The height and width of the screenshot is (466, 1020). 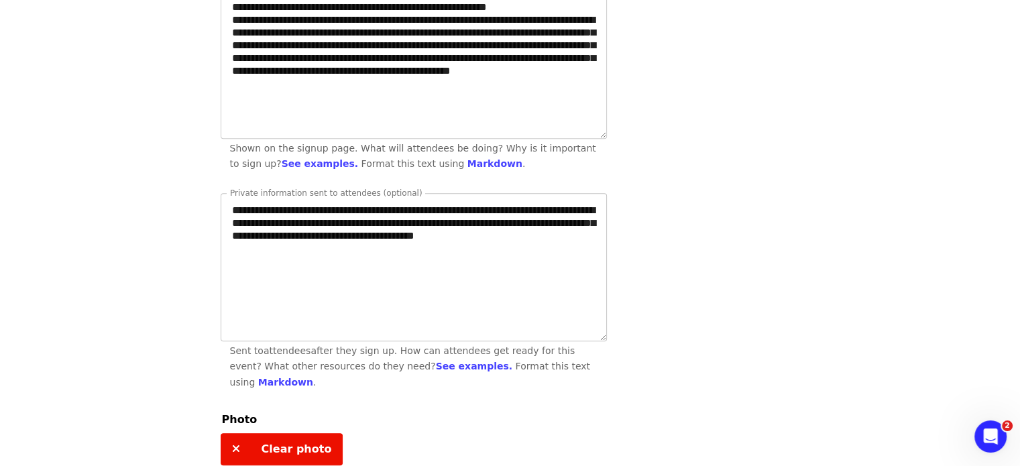 What do you see at coordinates (414, 367) in the screenshot?
I see `div: Sent to attendees after they sign up. How can attendees get ready for this event? What other reso...` at bounding box center [414, 367].